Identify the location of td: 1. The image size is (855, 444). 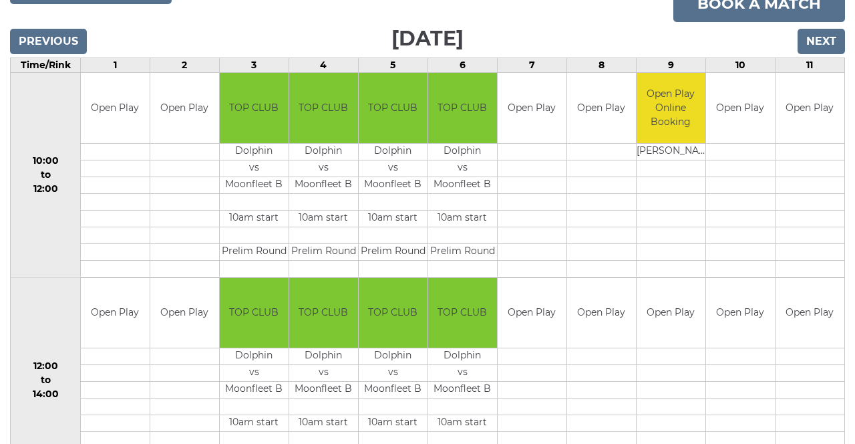
(116, 65).